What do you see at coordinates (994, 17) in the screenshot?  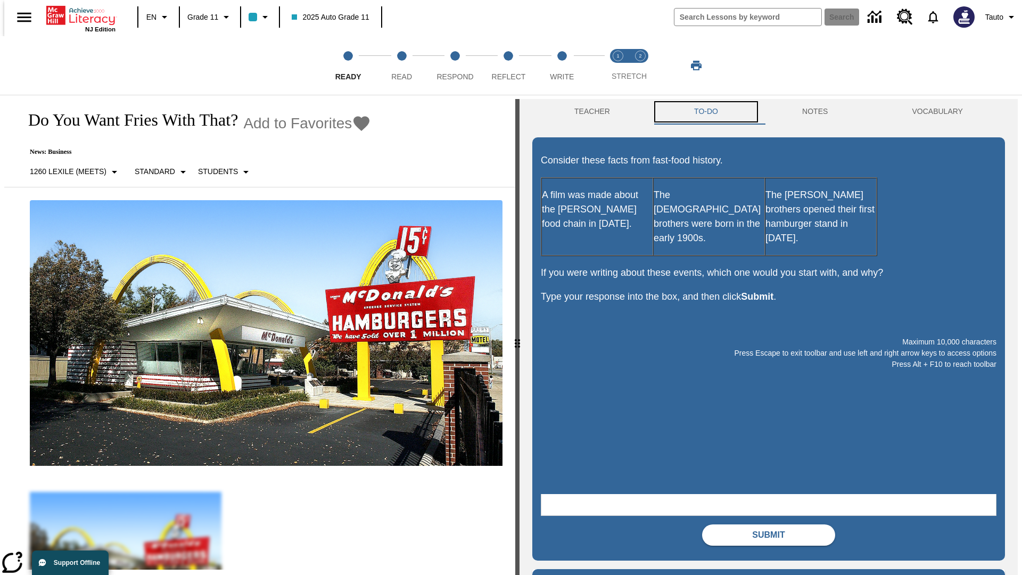 I see `span: Tauto` at bounding box center [994, 17].